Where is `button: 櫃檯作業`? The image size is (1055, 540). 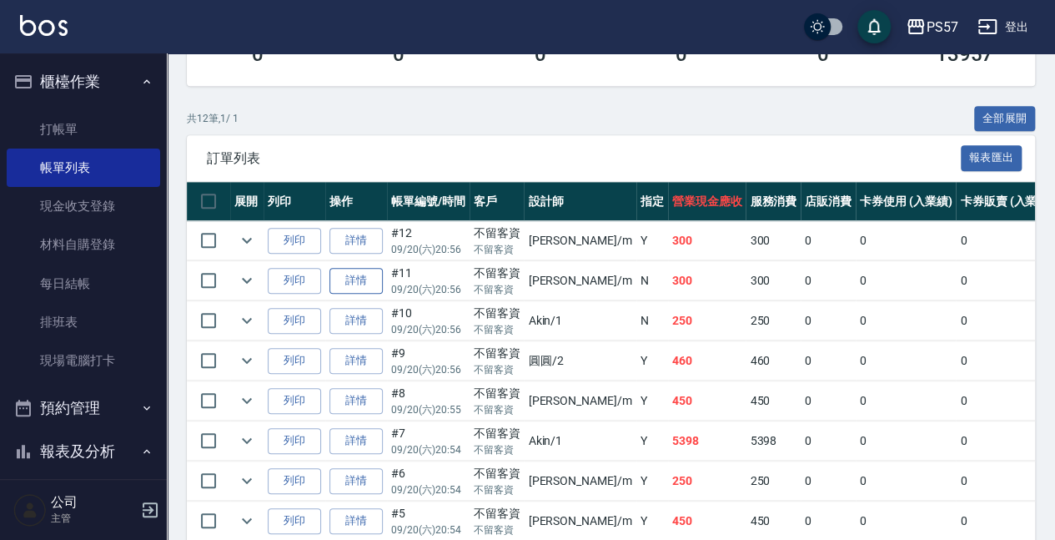
button: 櫃檯作業 is located at coordinates (83, 82).